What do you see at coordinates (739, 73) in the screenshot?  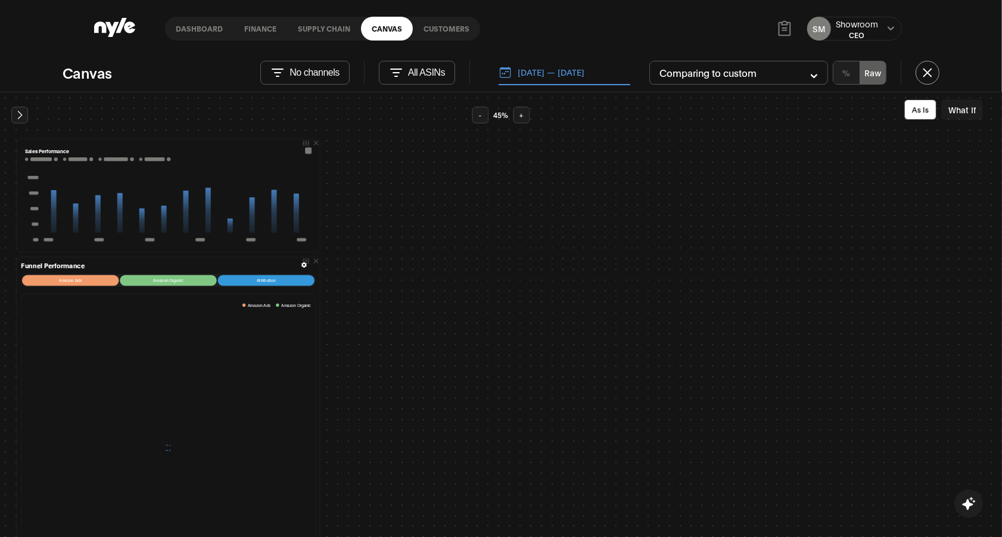 I see `button: Comparing to custom` at bounding box center [739, 73].